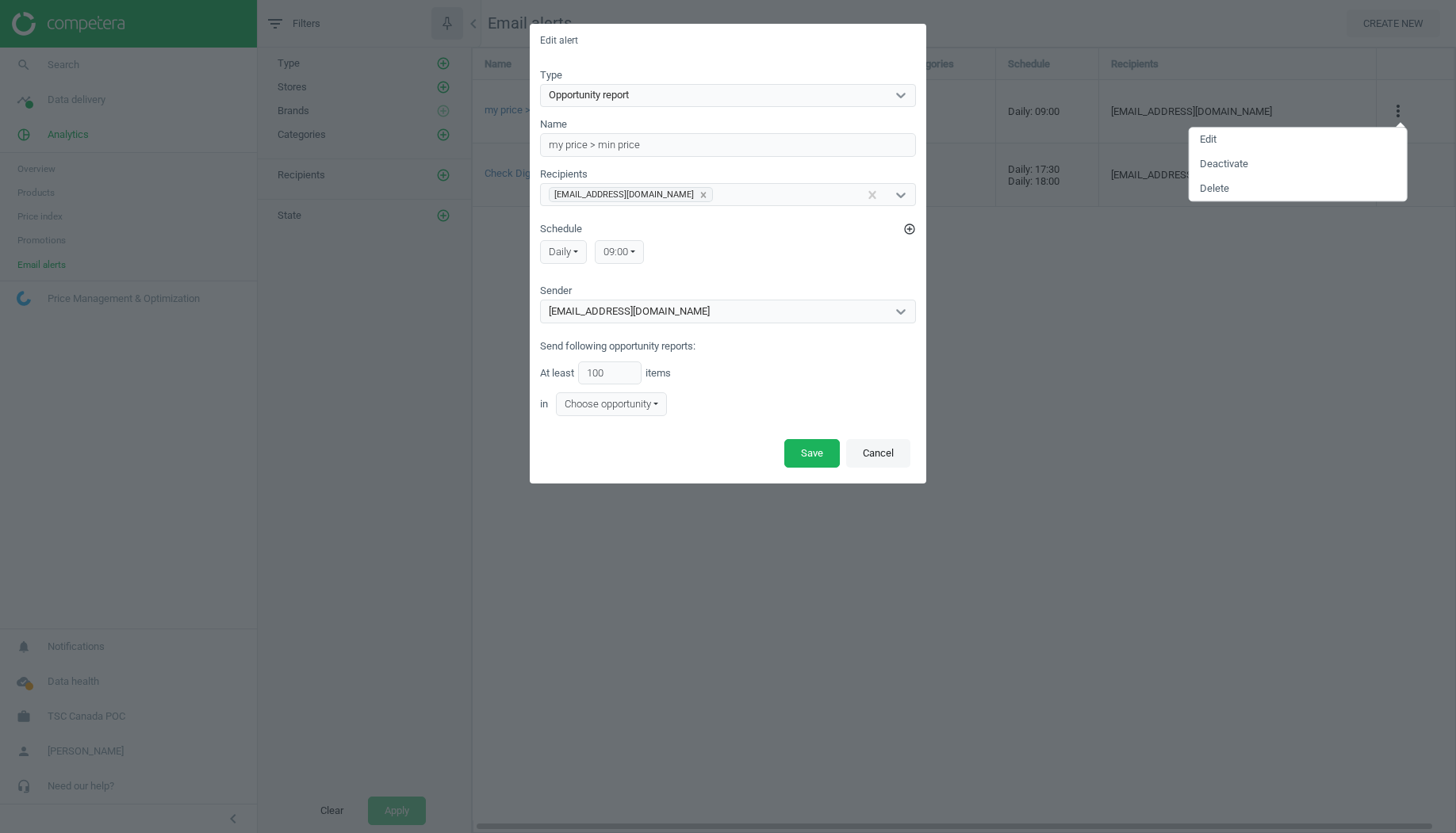 Image resolution: width=1456 pixels, height=833 pixels. Describe the element at coordinates (813, 453) in the screenshot. I see `button: Save` at that location.